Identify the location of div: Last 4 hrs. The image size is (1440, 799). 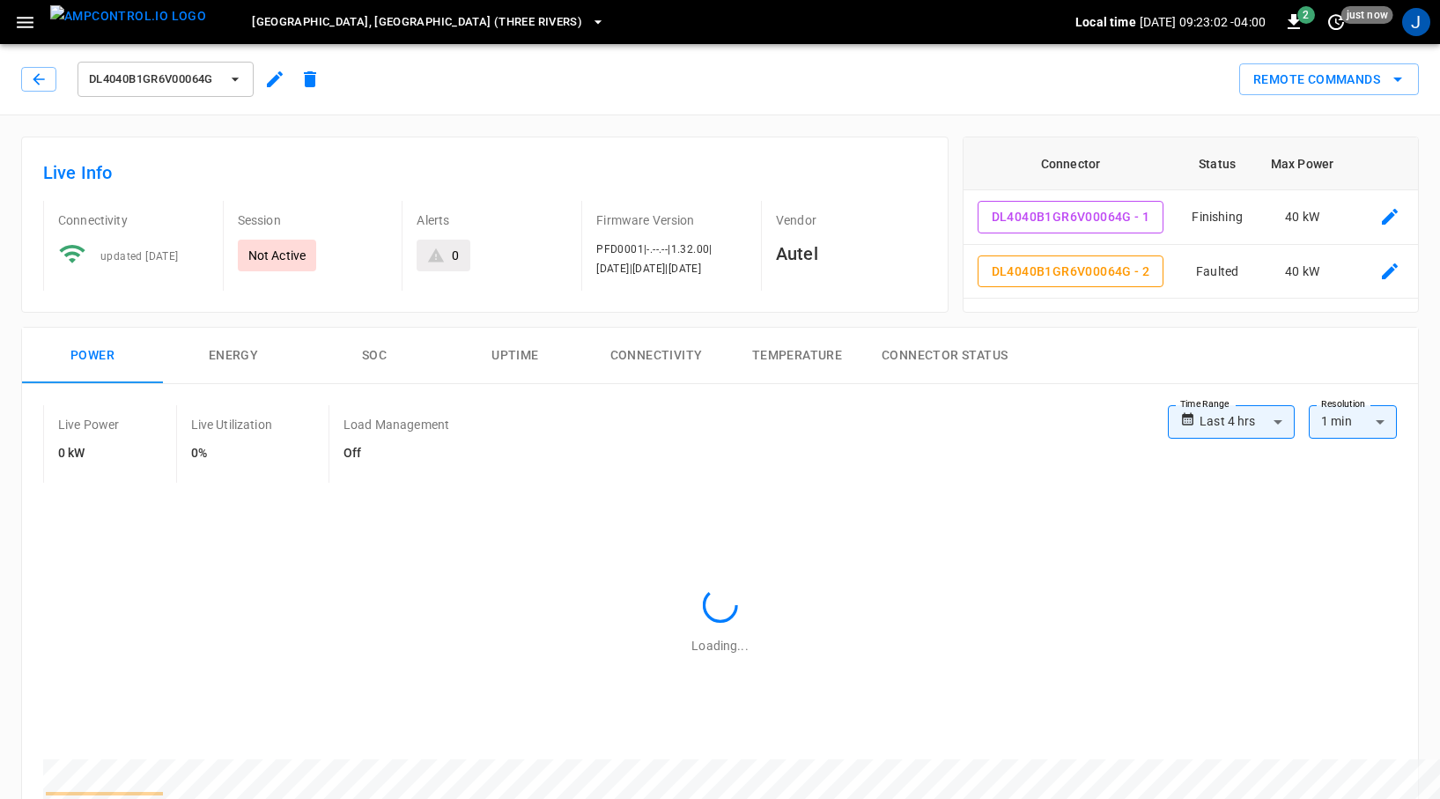
(1247, 422).